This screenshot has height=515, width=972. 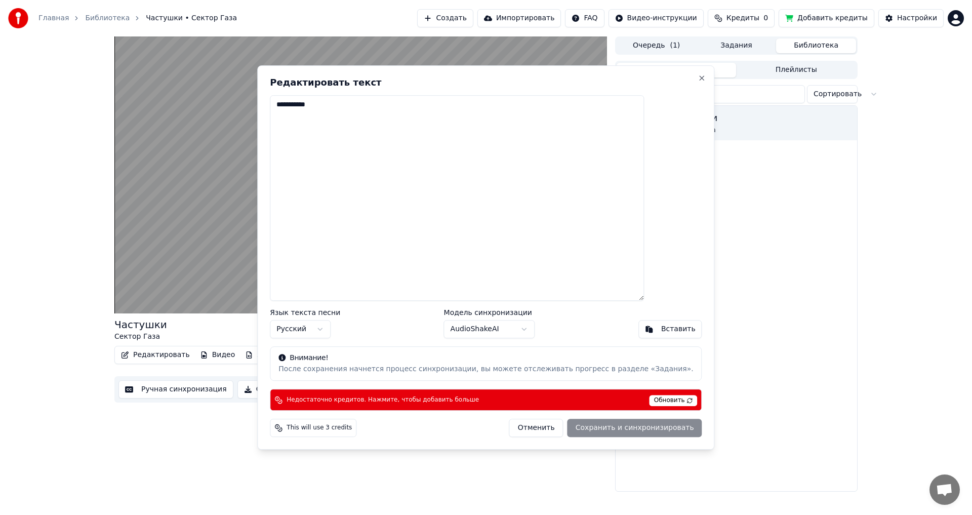 I want to click on label: Язык текста песни, so click(x=305, y=312).